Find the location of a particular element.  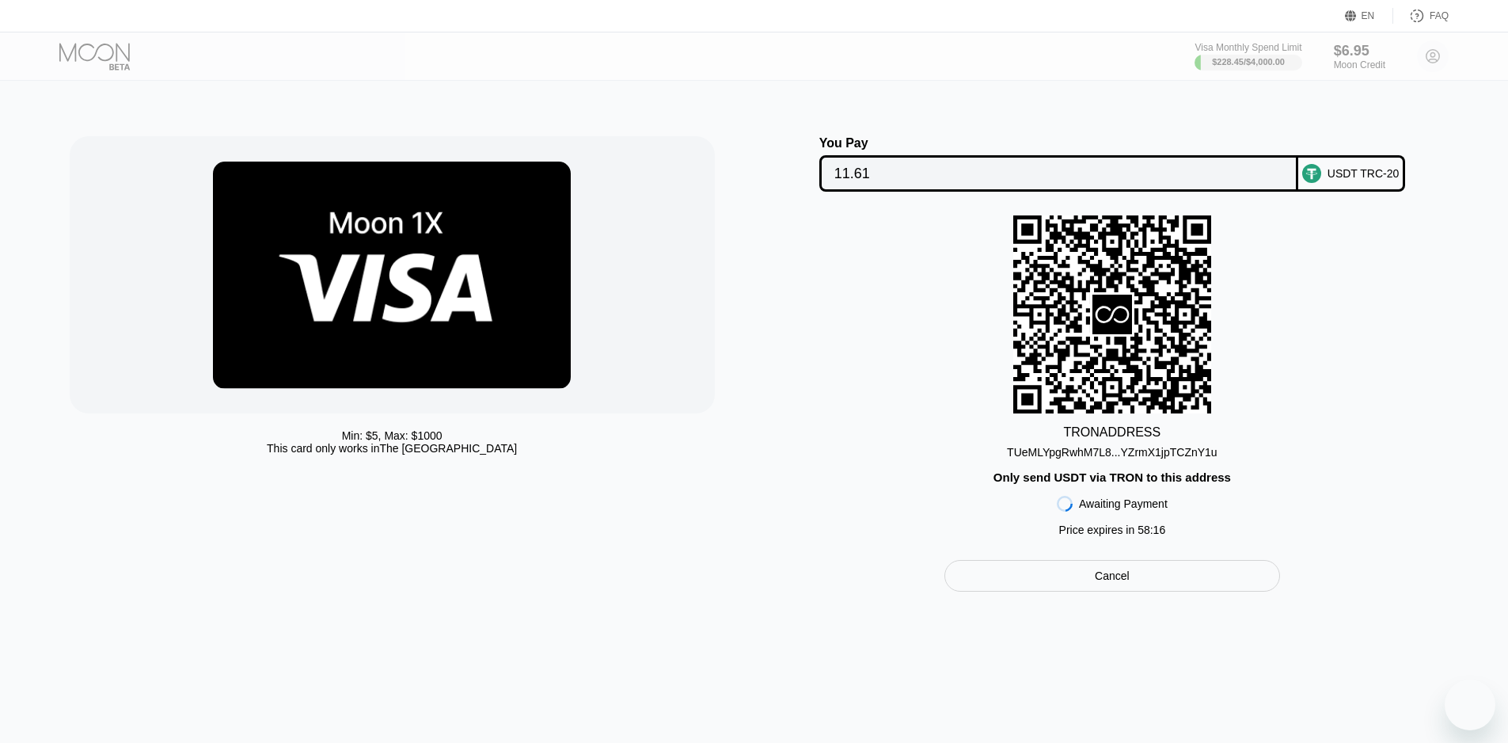

div: You Pay is located at coordinates (1059, 143).